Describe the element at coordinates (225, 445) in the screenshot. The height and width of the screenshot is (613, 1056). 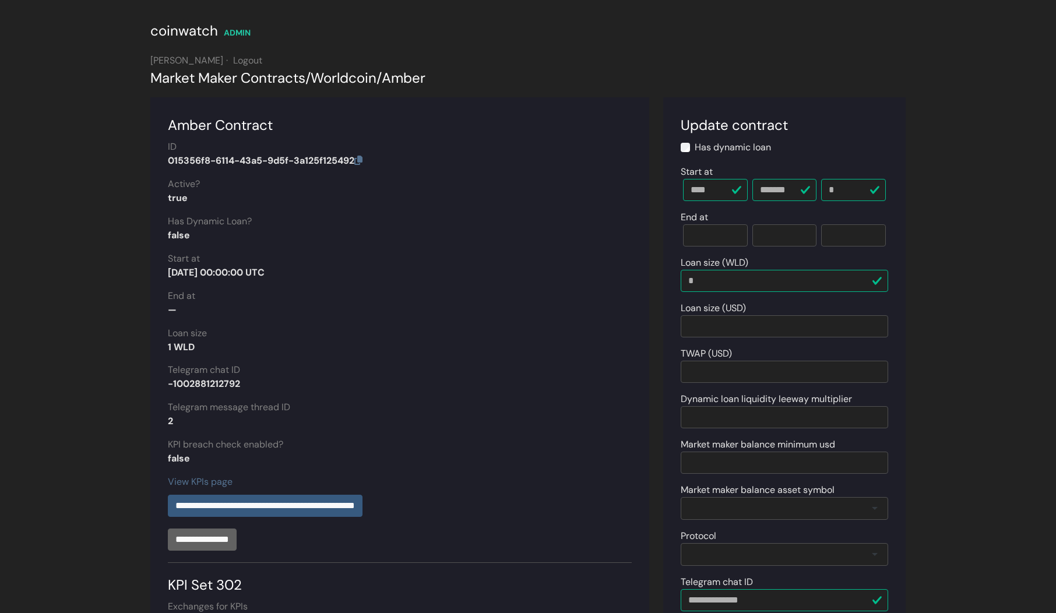
I see `label: KPI breach check enabled?` at that location.